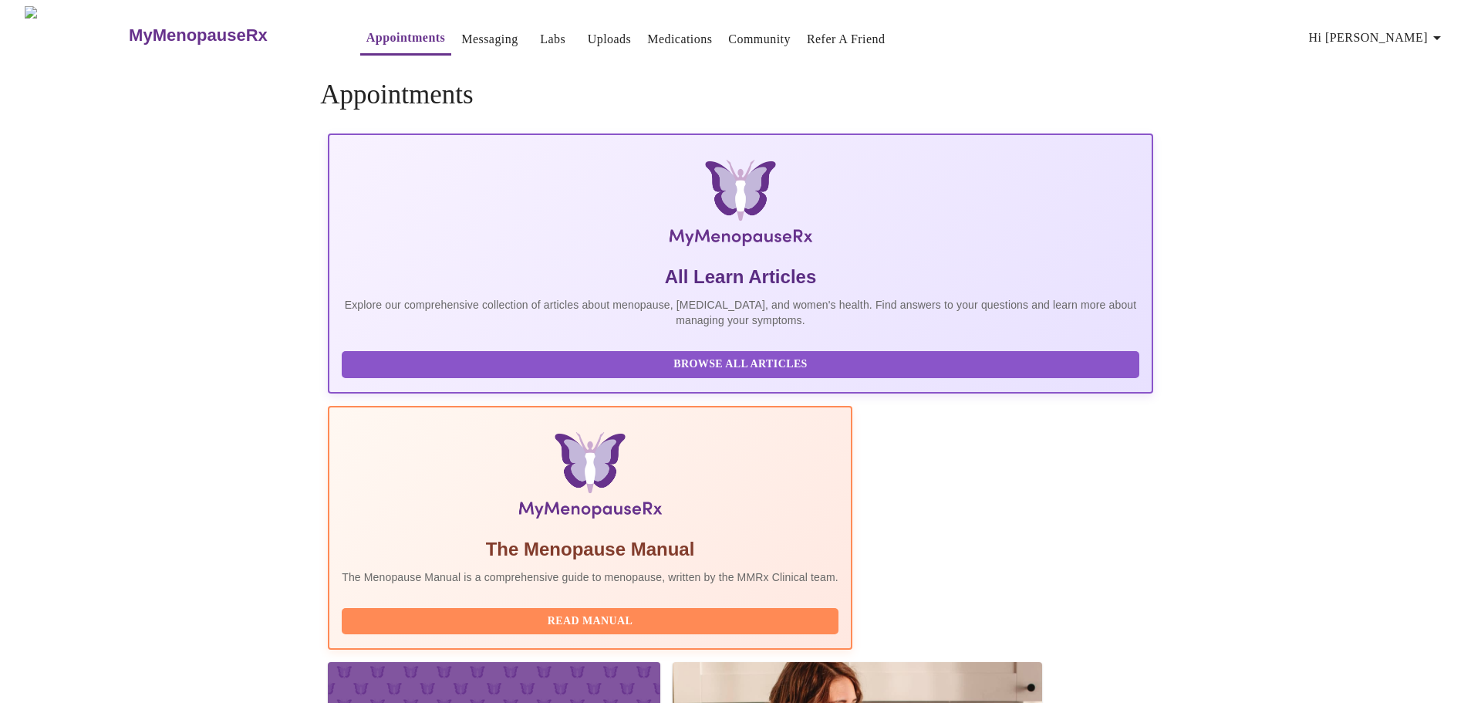  What do you see at coordinates (609, 39) in the screenshot?
I see `a: Uploads` at bounding box center [609, 39].